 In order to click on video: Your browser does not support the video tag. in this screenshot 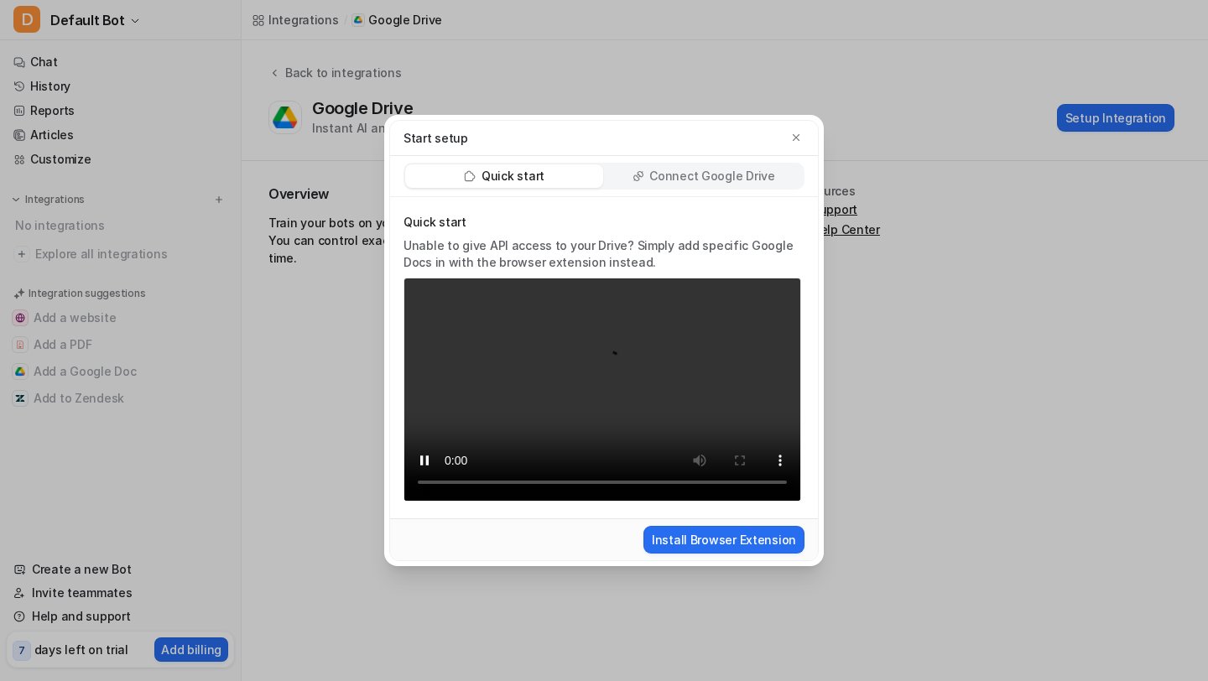, I will do `click(602, 389)`.